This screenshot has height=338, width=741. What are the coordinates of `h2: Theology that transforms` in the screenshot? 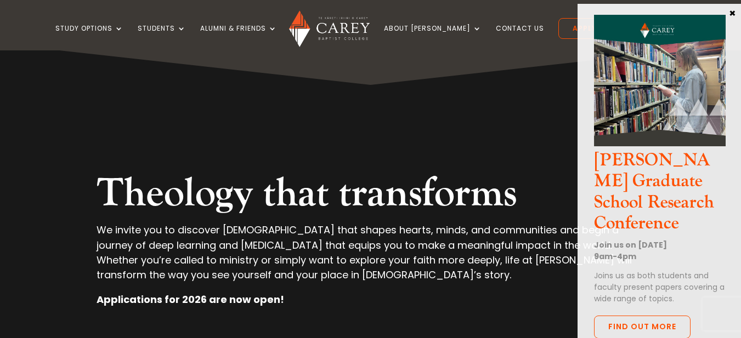 It's located at (370, 196).